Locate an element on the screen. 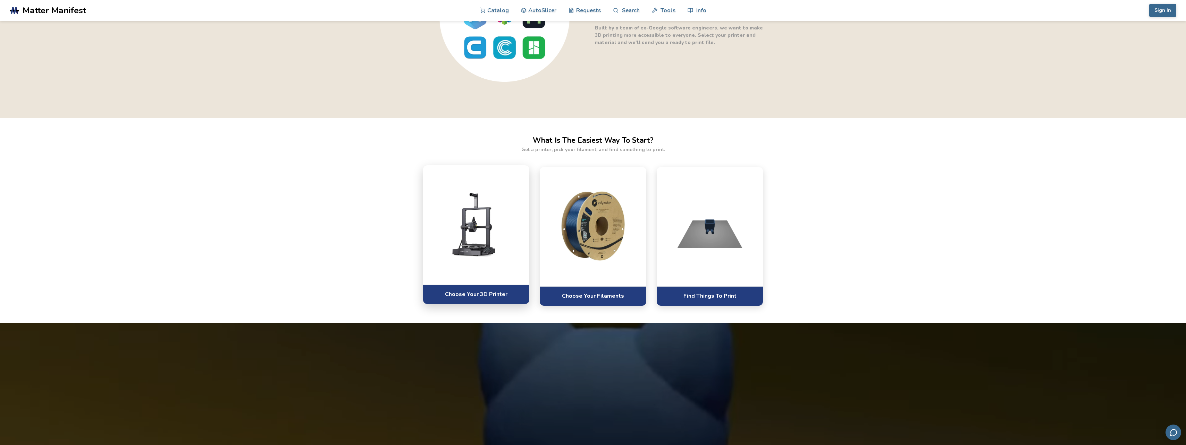  a: Choose Your Filaments is located at coordinates (593, 296).